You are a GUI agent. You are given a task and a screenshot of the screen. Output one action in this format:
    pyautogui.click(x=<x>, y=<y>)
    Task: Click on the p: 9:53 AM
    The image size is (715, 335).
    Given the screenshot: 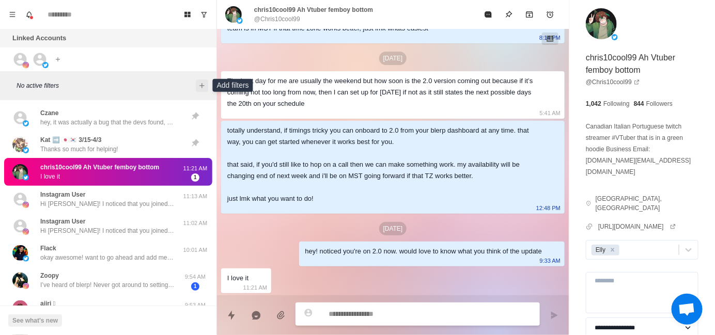 What is the action you would take?
    pyautogui.click(x=195, y=305)
    